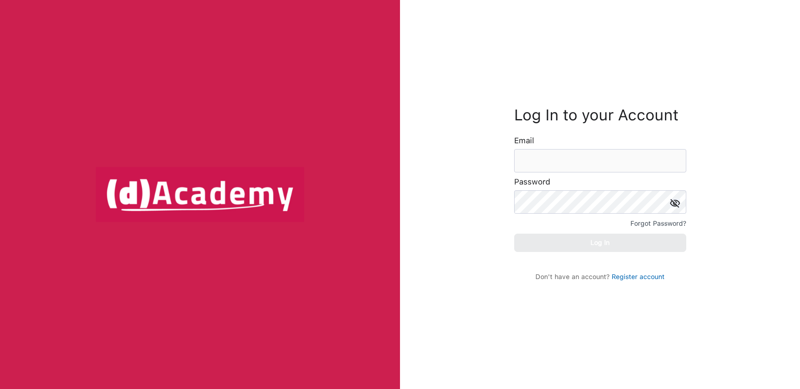  I want to click on h3: Log In to your Account, so click(600, 115).